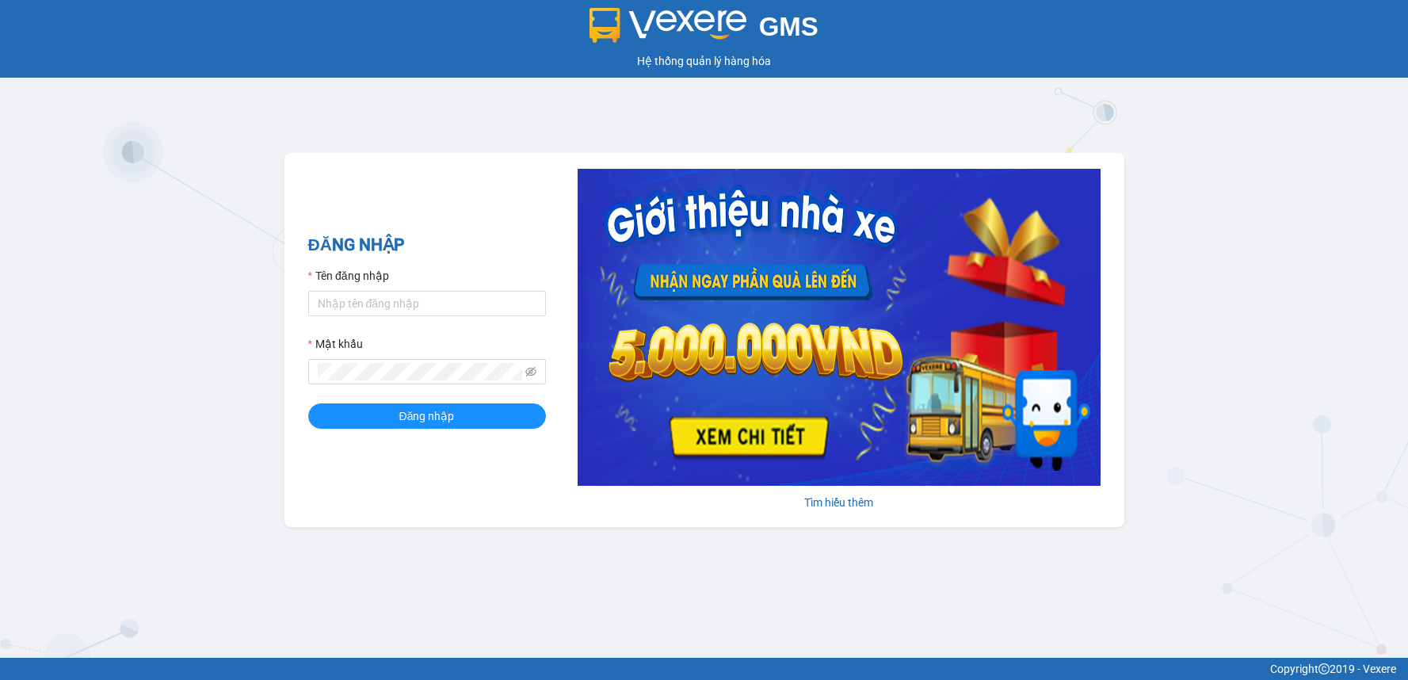 This screenshot has height=680, width=1408. Describe the element at coordinates (427, 304) in the screenshot. I see `input: Tên đăng nhập` at that location.